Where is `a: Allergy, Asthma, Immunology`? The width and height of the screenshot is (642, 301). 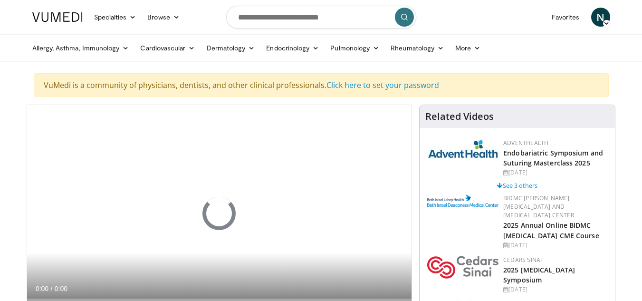 a: Allergy, Asthma, Immunology is located at coordinates (81, 48).